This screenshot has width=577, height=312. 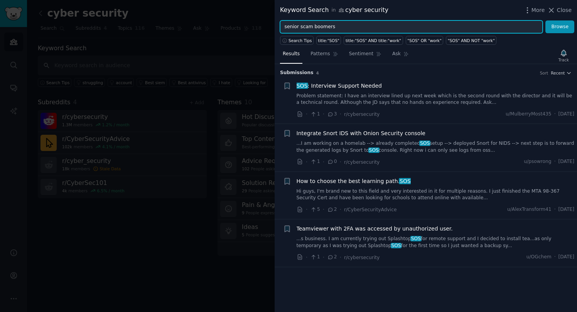 What do you see at coordinates (538, 162) in the screenshot?
I see `span: u/psowrong` at bounding box center [538, 162].